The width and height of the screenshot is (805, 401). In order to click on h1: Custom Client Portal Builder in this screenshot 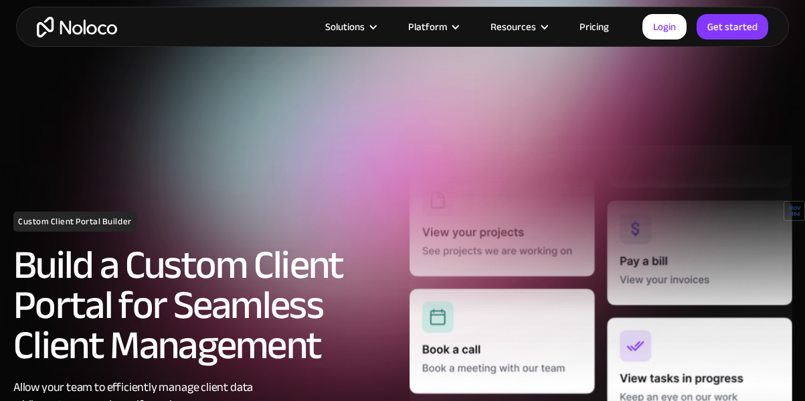, I will do `click(75, 221)`.